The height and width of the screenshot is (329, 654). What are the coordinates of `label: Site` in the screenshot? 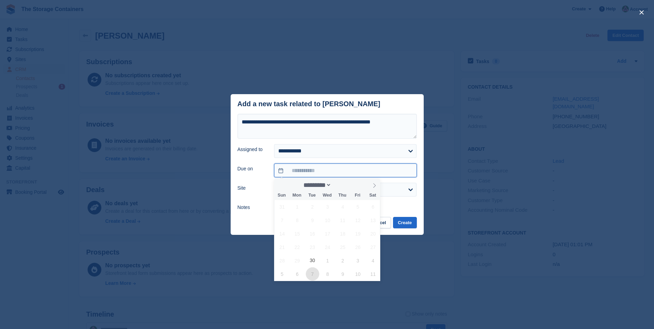 It's located at (252, 188).